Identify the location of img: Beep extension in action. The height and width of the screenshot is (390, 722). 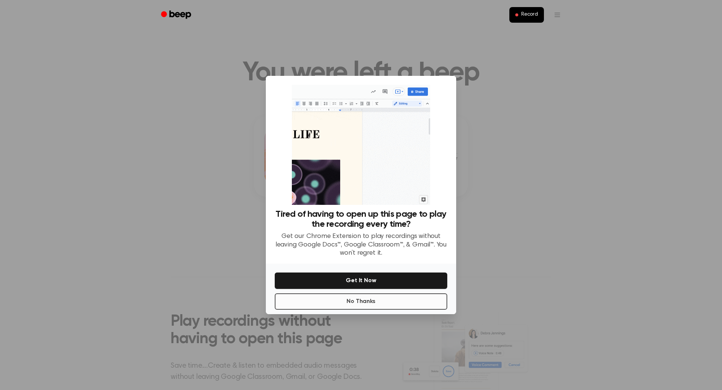
(360, 145).